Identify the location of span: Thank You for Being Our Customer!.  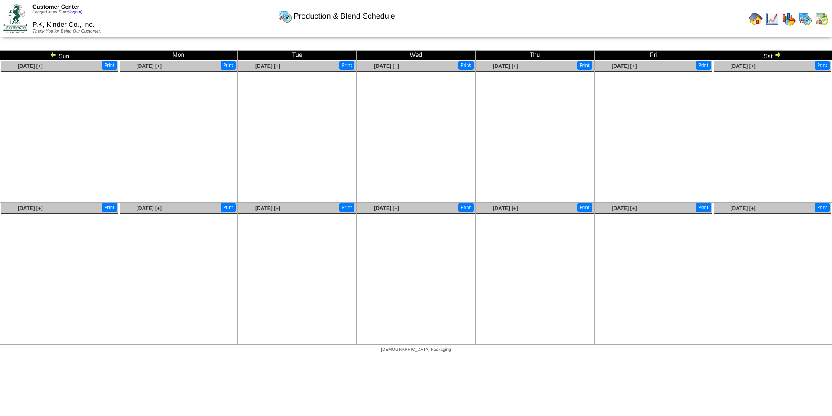
(67, 31).